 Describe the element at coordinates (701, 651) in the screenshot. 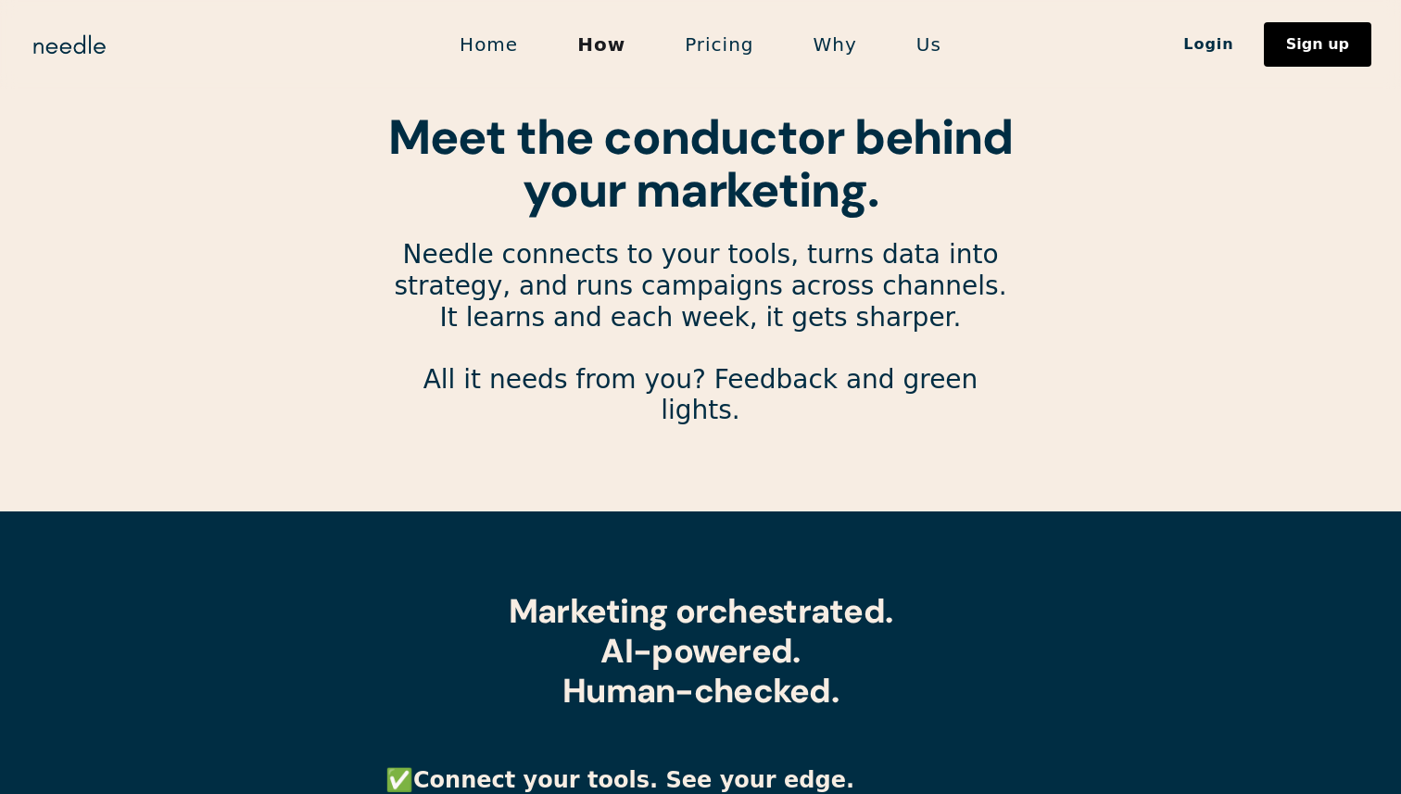

I see `strong: Marketing orchestrated. AI-powered. Human-checked.` at that location.